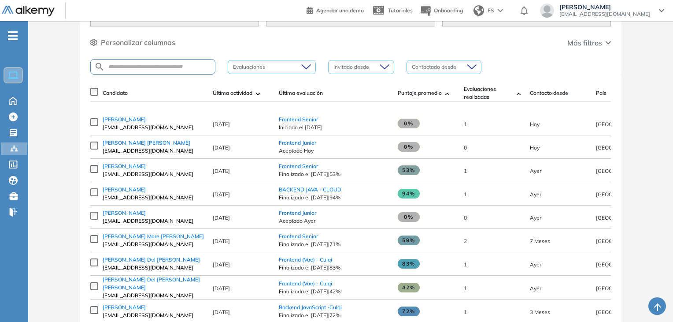  I want to click on img: Logo, so click(28, 11).